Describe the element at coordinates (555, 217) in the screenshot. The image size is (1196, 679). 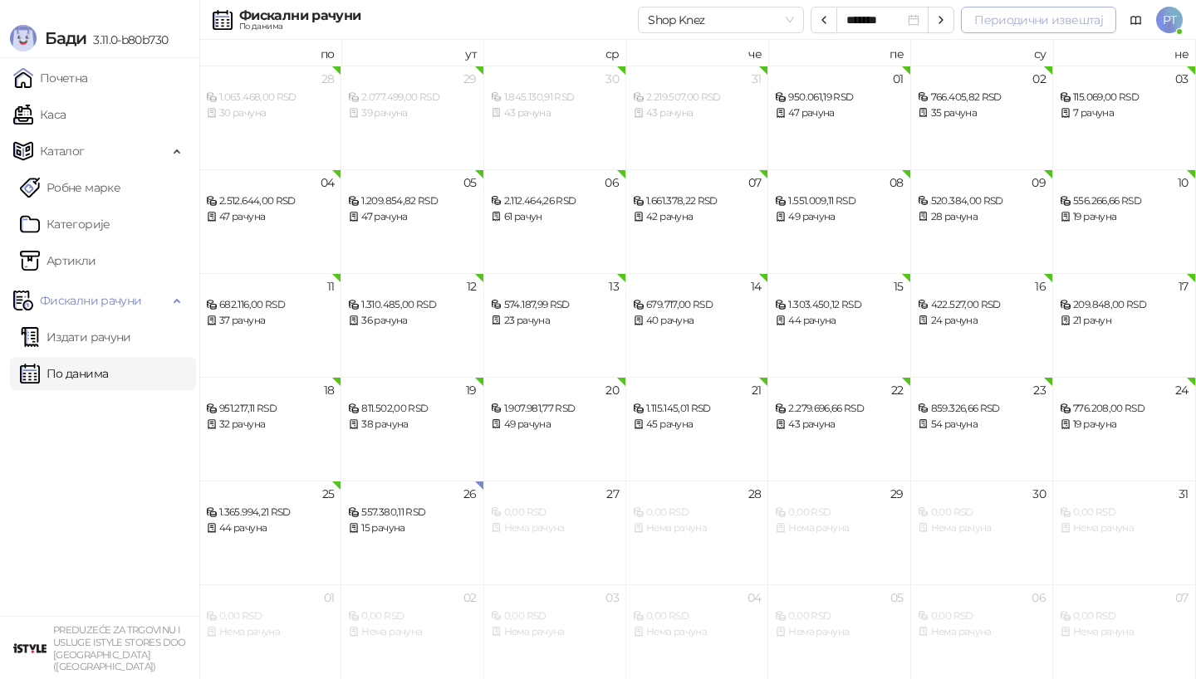
I see `div: 61 рачун` at that location.